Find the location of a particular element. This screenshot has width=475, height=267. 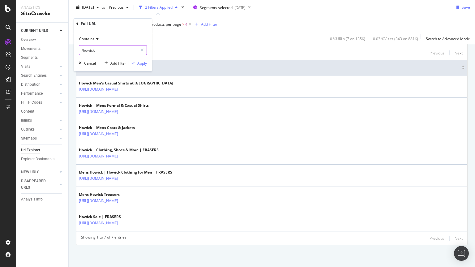

div: Performance is located at coordinates (32, 93).